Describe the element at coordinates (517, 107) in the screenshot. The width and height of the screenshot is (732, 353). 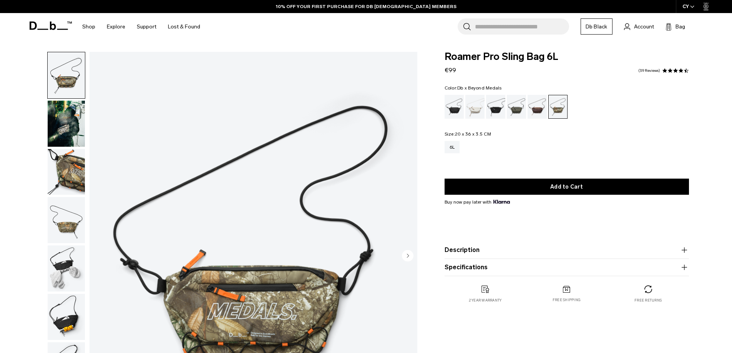
I see `a: Forest Green` at that location.